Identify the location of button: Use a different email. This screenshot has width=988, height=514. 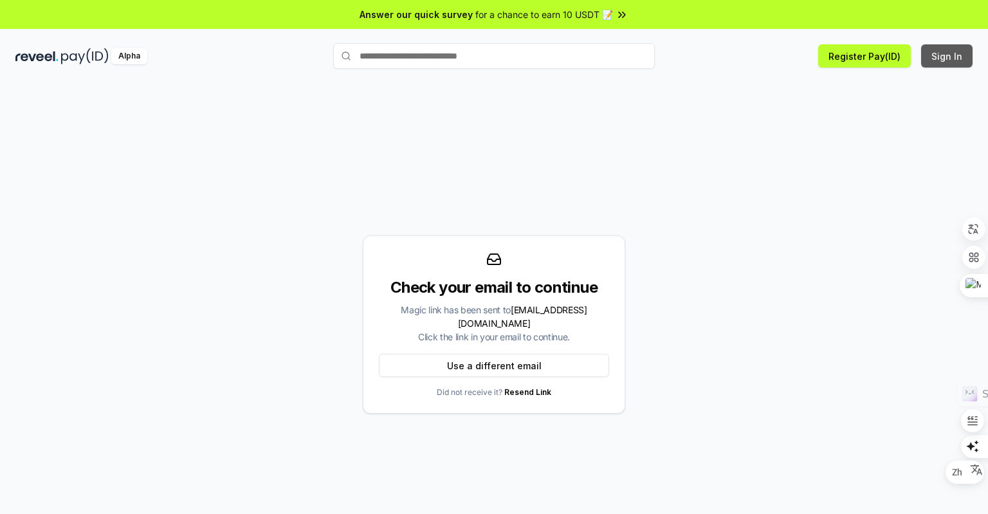
(494, 365).